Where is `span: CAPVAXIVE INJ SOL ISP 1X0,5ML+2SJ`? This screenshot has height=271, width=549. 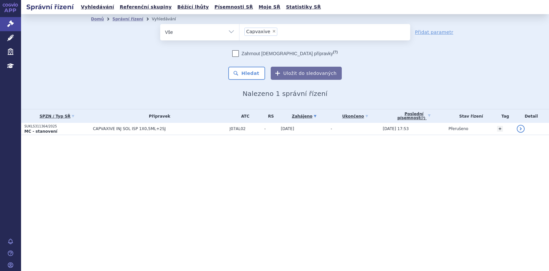
span: CAPVAXIVE INJ SOL ISP 1X0,5ML+2SJ is located at coordinates (159, 129).